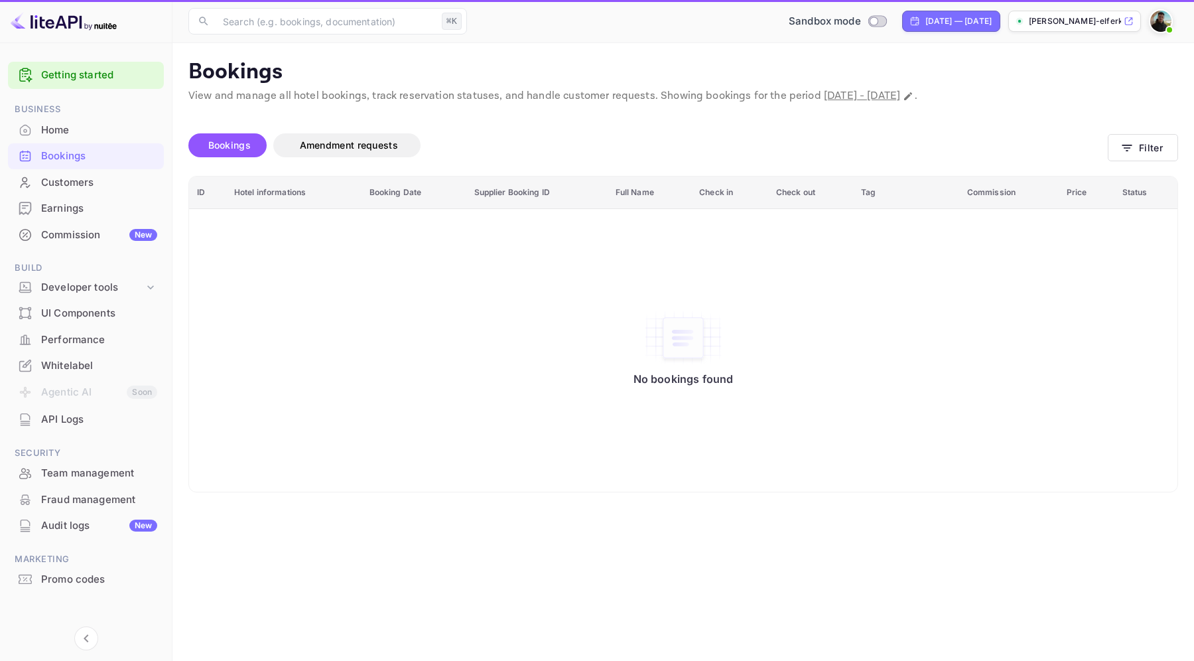 This screenshot has height=661, width=1194. What do you see at coordinates (86, 365) in the screenshot?
I see `a: Whitelabel` at bounding box center [86, 365].